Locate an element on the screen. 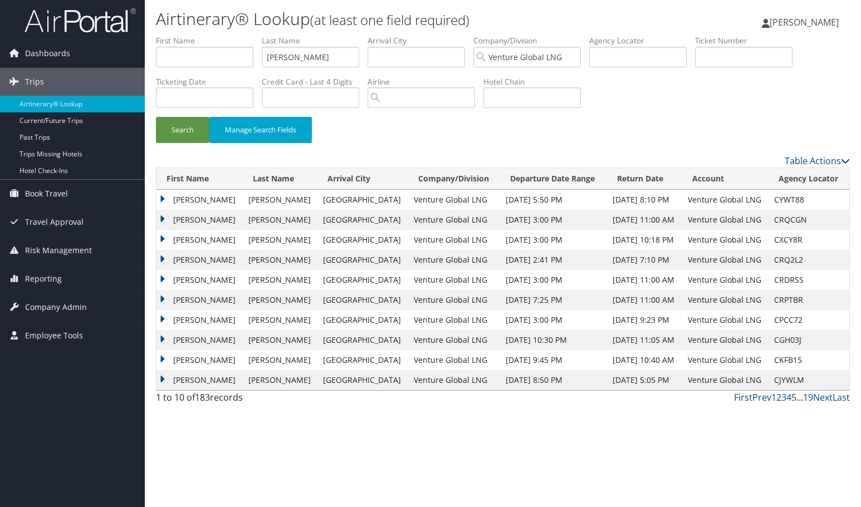 This screenshot has width=861, height=507. a: 19 is located at coordinates (808, 398).